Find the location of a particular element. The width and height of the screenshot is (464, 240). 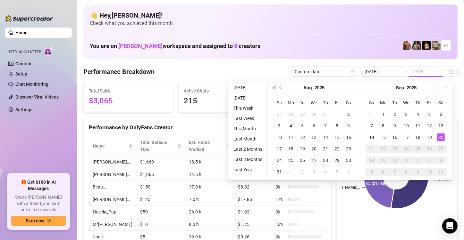

button: Choose a month is located at coordinates (400, 88).